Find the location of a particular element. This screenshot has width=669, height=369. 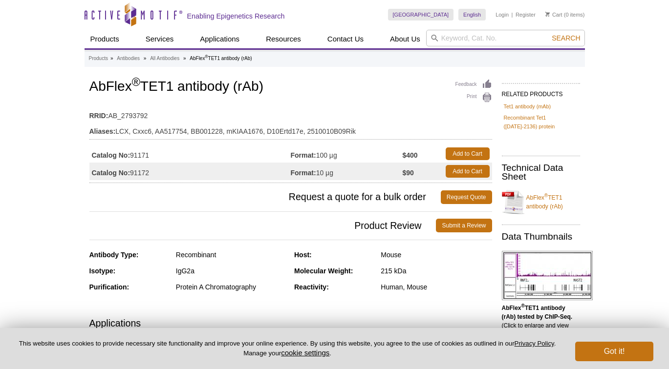

h2: RELATED PRODUCTS is located at coordinates (541, 92).